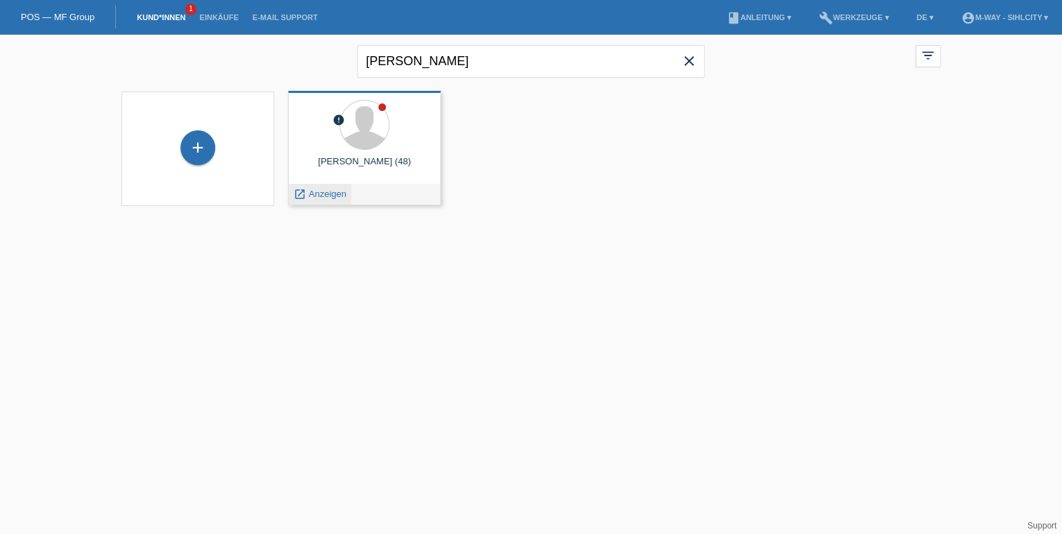 This screenshot has height=534, width=1062. What do you see at coordinates (198, 148) in the screenshot?
I see `div: Kund*in hinzufügen` at bounding box center [198, 148].